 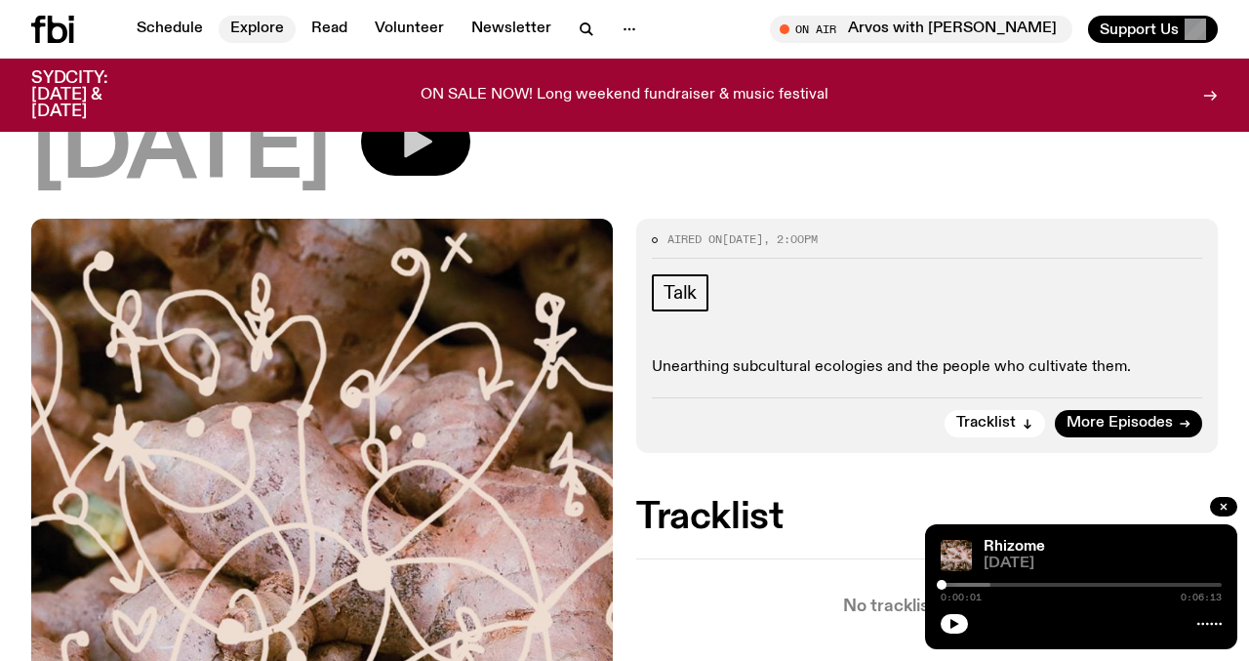 What do you see at coordinates (1153, 29) in the screenshot?
I see `button: Support Us` at bounding box center [1153, 29].